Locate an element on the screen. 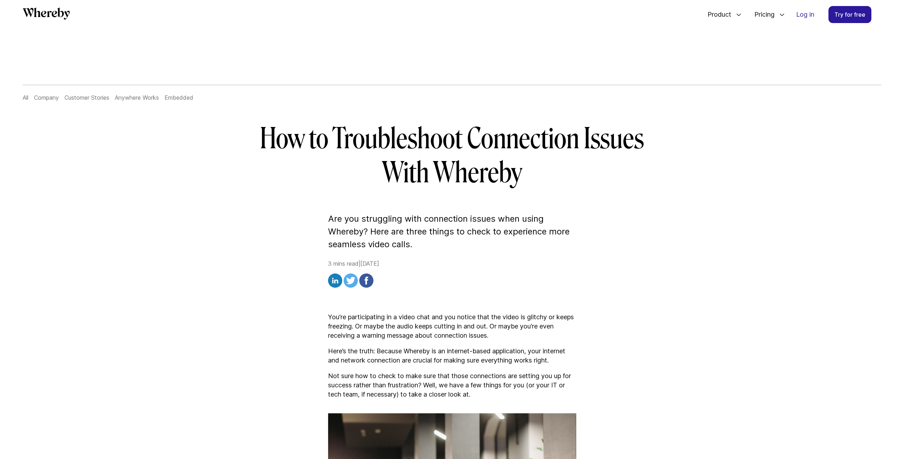  a: Log in is located at coordinates (805, 15).